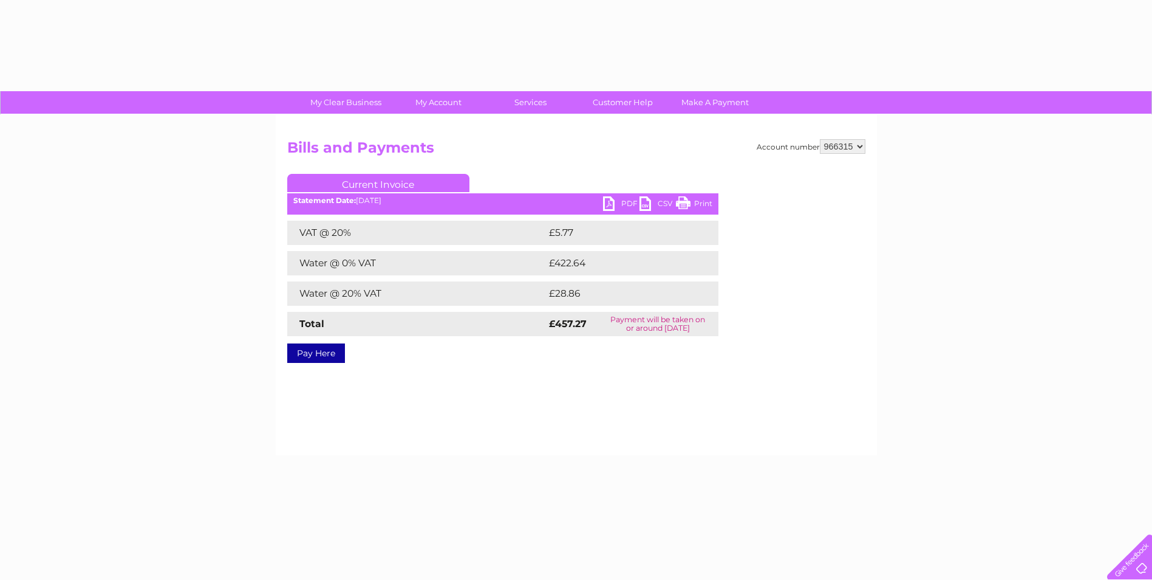 The height and width of the screenshot is (580, 1152). Describe the element at coordinates (438, 102) in the screenshot. I see `a: My Account` at that location.